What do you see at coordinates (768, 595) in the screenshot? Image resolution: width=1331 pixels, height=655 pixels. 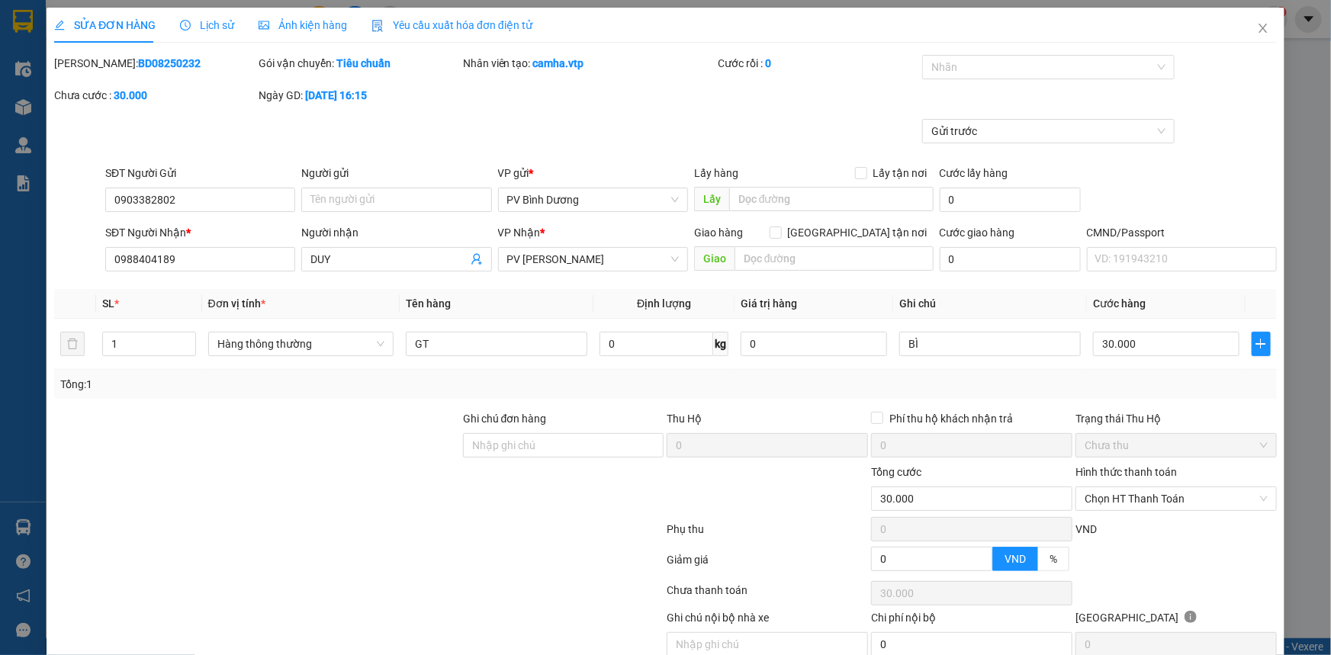 I see `div: Chưa thanh toán` at bounding box center [768, 595].